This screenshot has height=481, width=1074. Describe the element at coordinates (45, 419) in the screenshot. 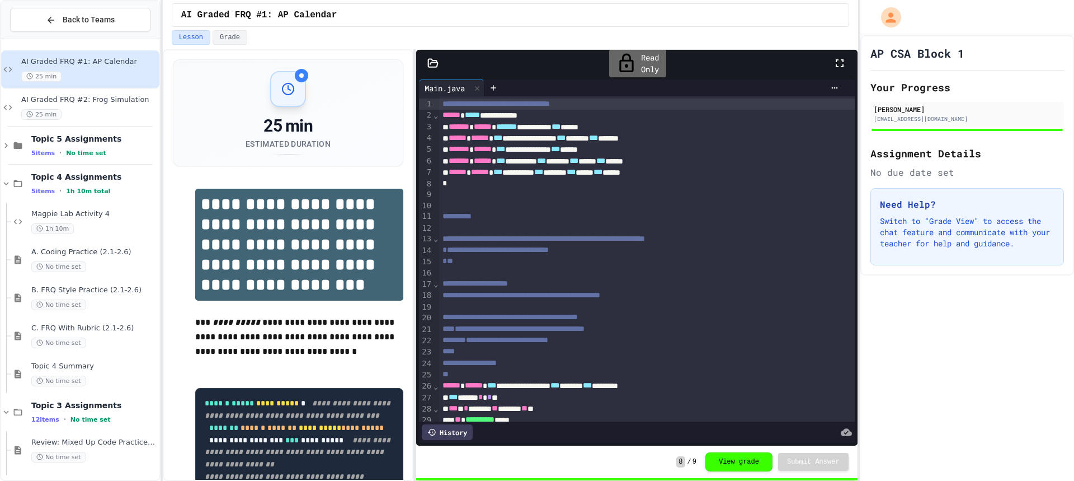

I see `span: 12 items` at that location.